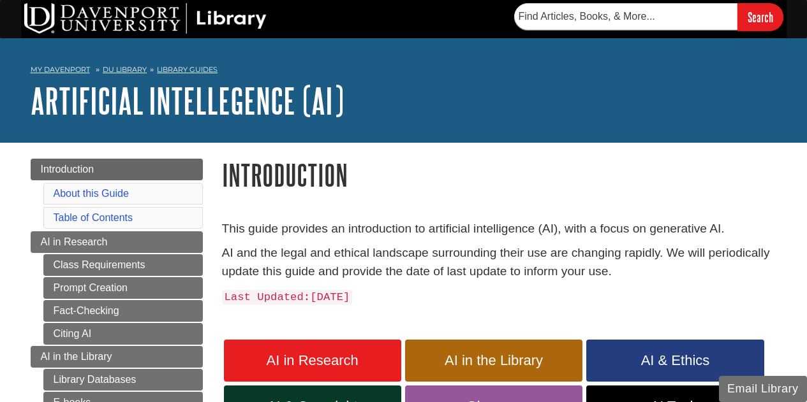  Describe the element at coordinates (499, 229) in the screenshot. I see `p: This guide provides an introduction to artificial intelligence (AI), with a focus on generative AI.` at that location.